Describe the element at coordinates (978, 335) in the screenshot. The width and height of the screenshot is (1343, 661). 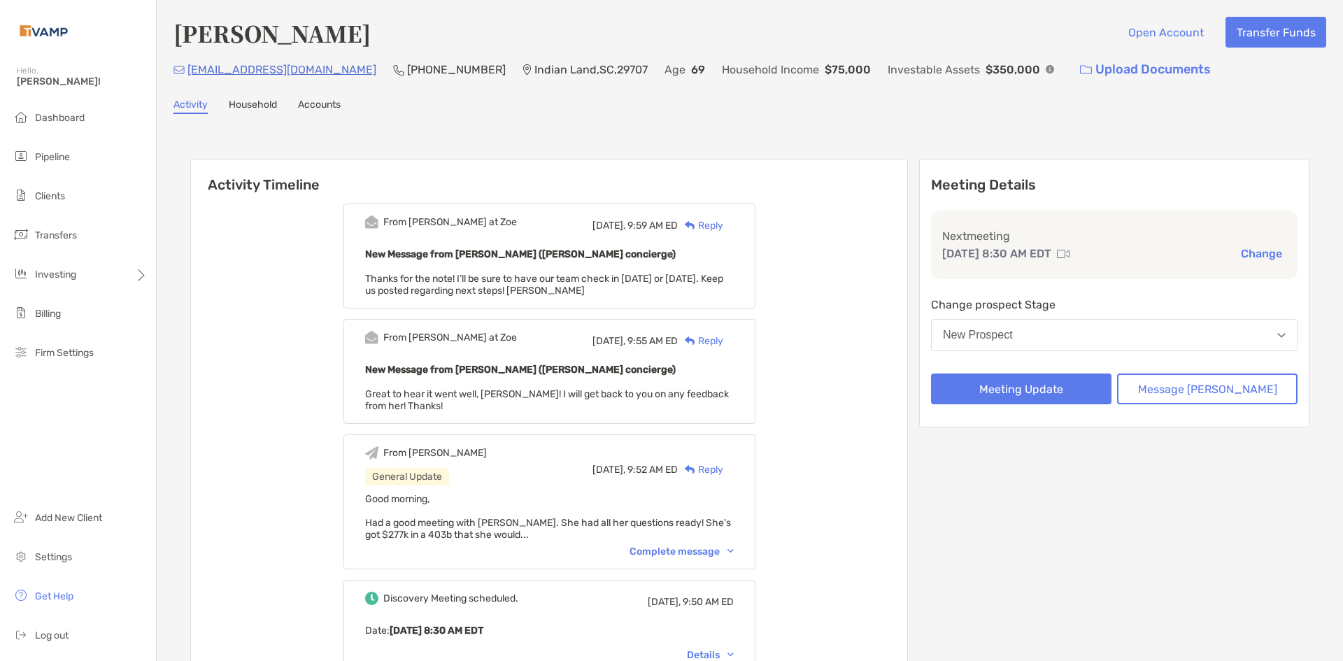
I see `div: New Prospect` at that location.